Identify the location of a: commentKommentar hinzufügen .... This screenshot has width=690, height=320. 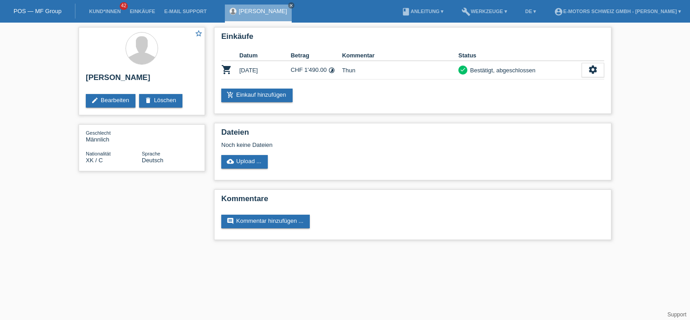
(265, 221).